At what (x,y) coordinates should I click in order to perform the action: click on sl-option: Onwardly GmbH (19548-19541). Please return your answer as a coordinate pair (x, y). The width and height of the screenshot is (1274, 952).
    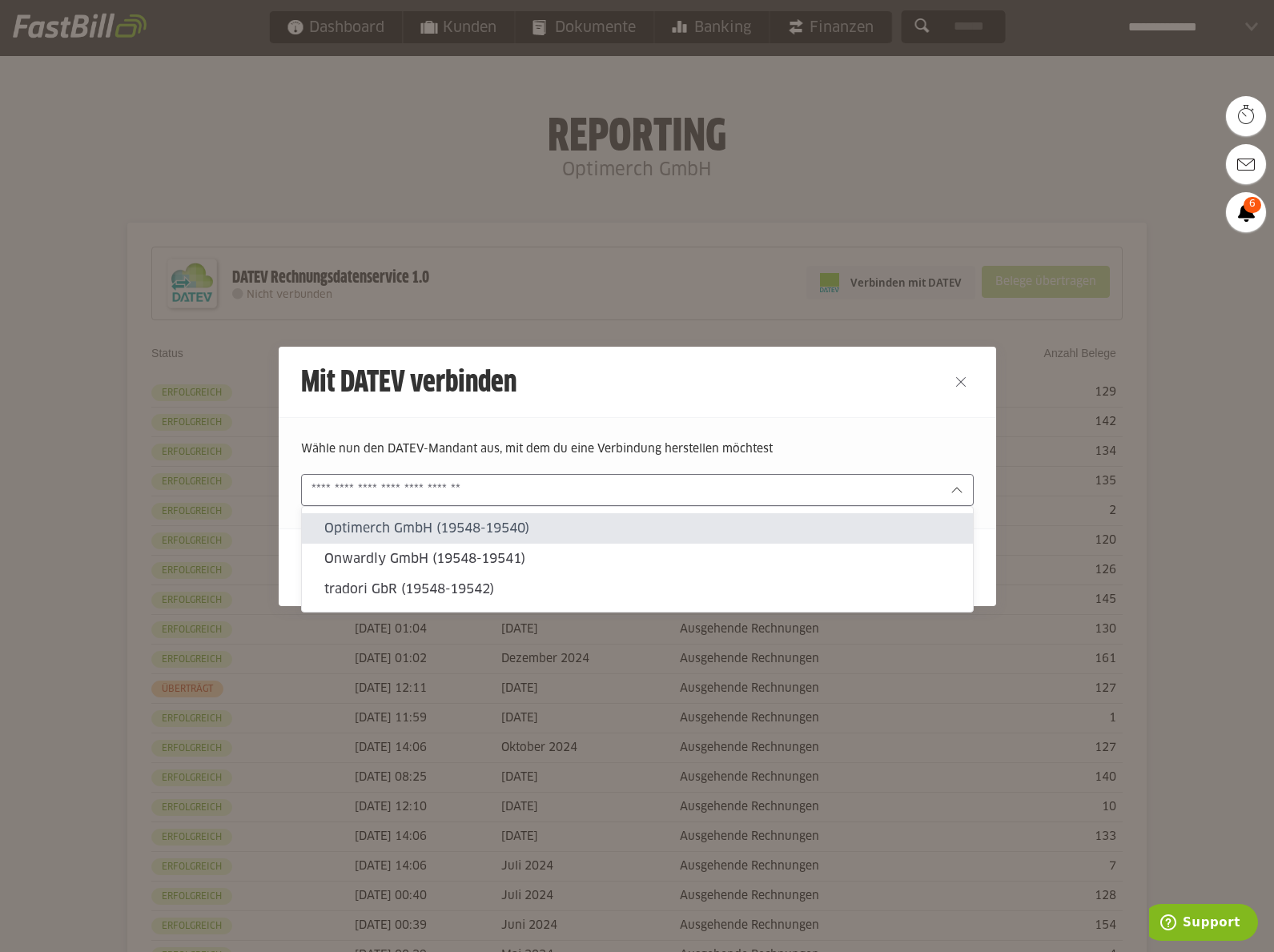
    Looking at the image, I should click on (638, 559).